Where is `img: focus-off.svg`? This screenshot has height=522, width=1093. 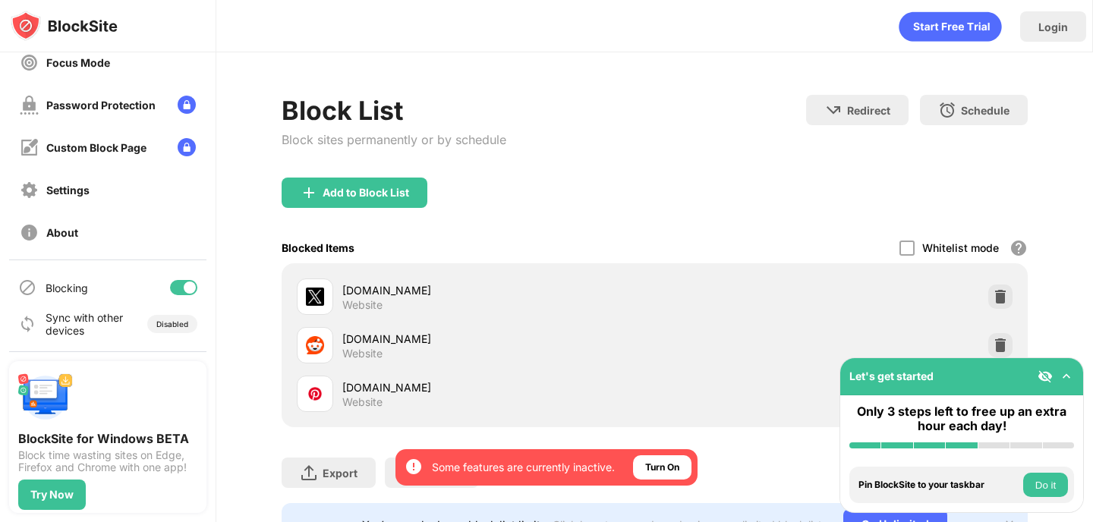 img: focus-off.svg is located at coordinates (29, 62).